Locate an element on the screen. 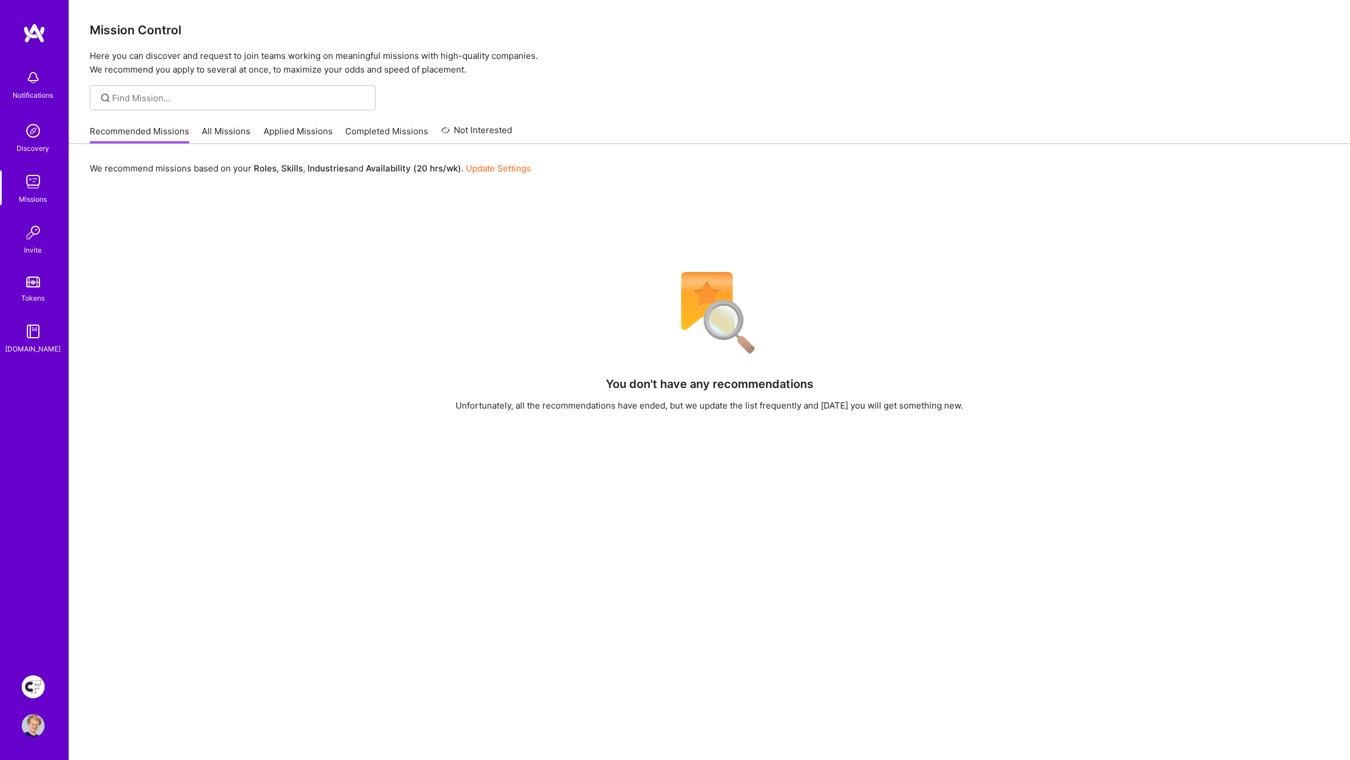 Image resolution: width=1350 pixels, height=760 pixels. a: Applied Missions is located at coordinates (298, 134).